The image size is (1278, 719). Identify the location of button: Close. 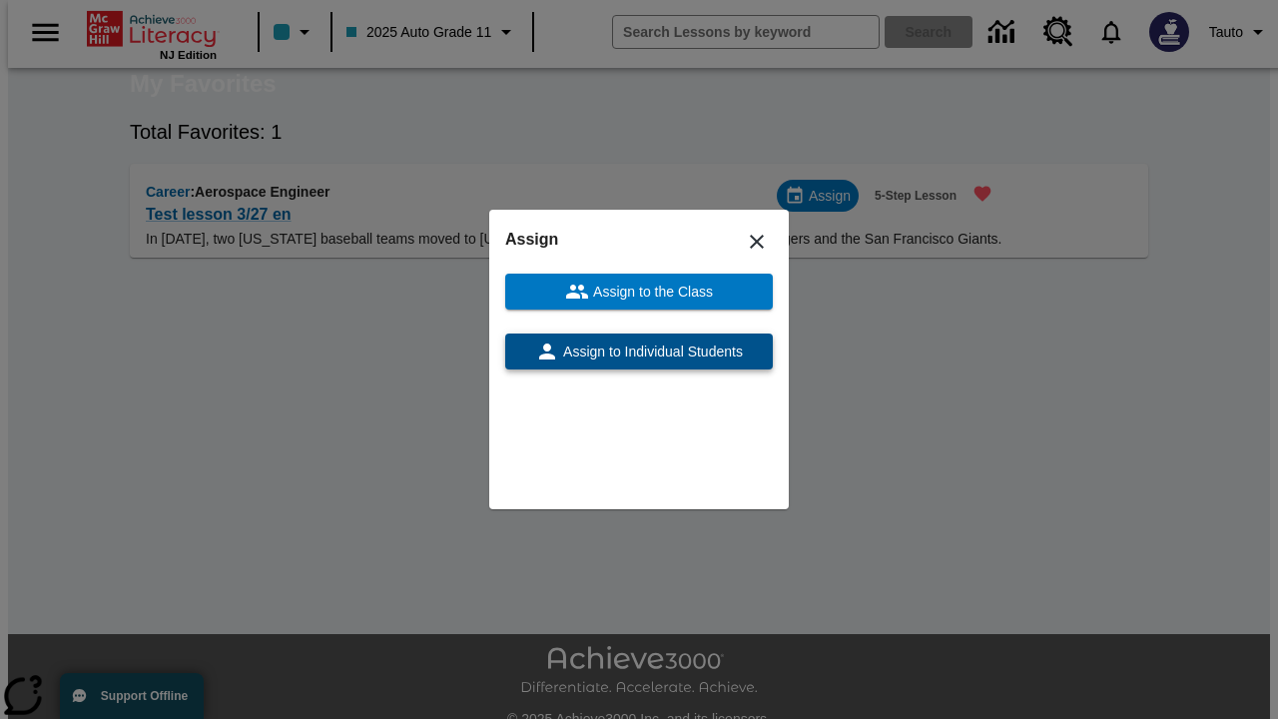
(757, 242).